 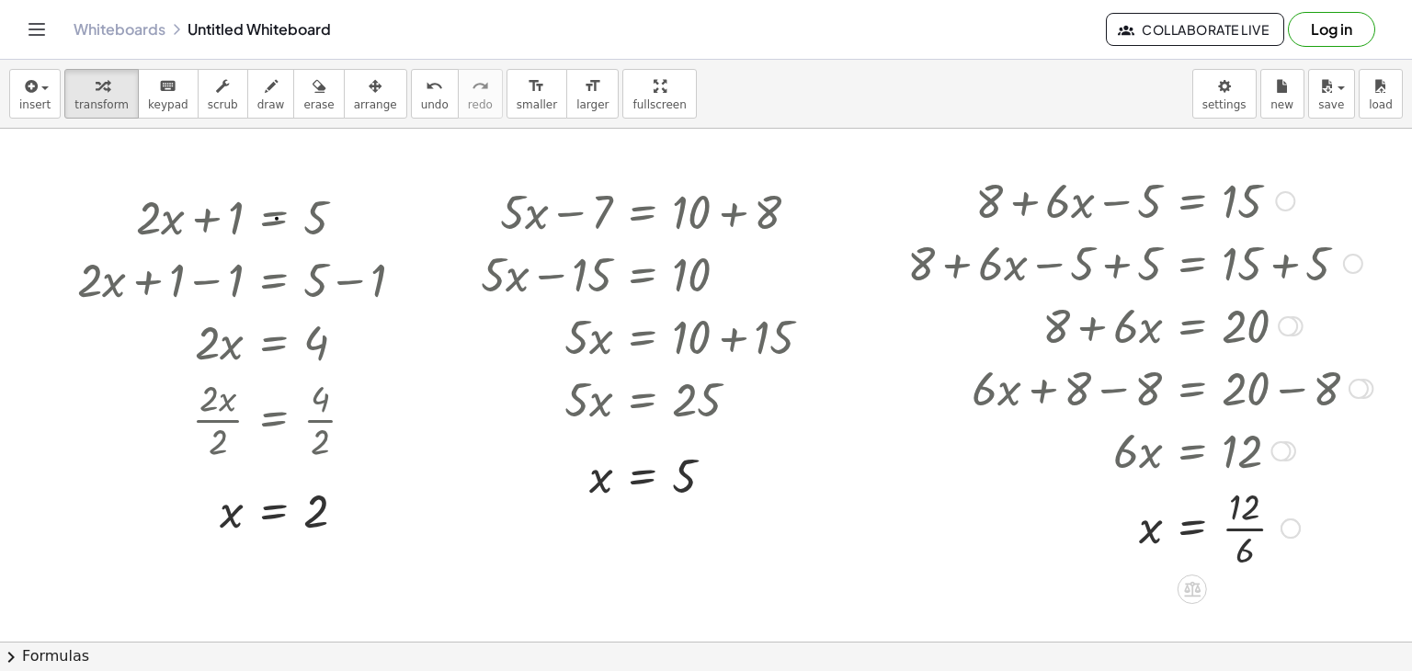 I want to click on span: larger, so click(x=592, y=105).